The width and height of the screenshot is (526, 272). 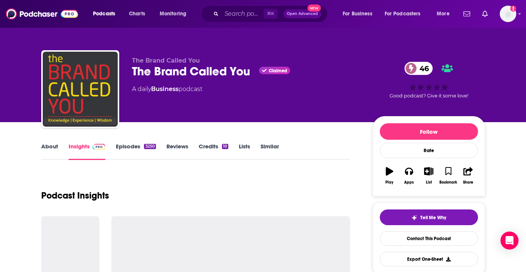 What do you see at coordinates (389, 182) in the screenshot?
I see `div: Play` at bounding box center [389, 182].